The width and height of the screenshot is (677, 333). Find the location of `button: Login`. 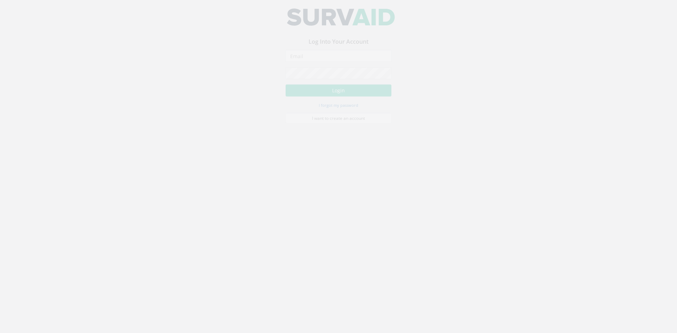

button: Login is located at coordinates (339, 96).